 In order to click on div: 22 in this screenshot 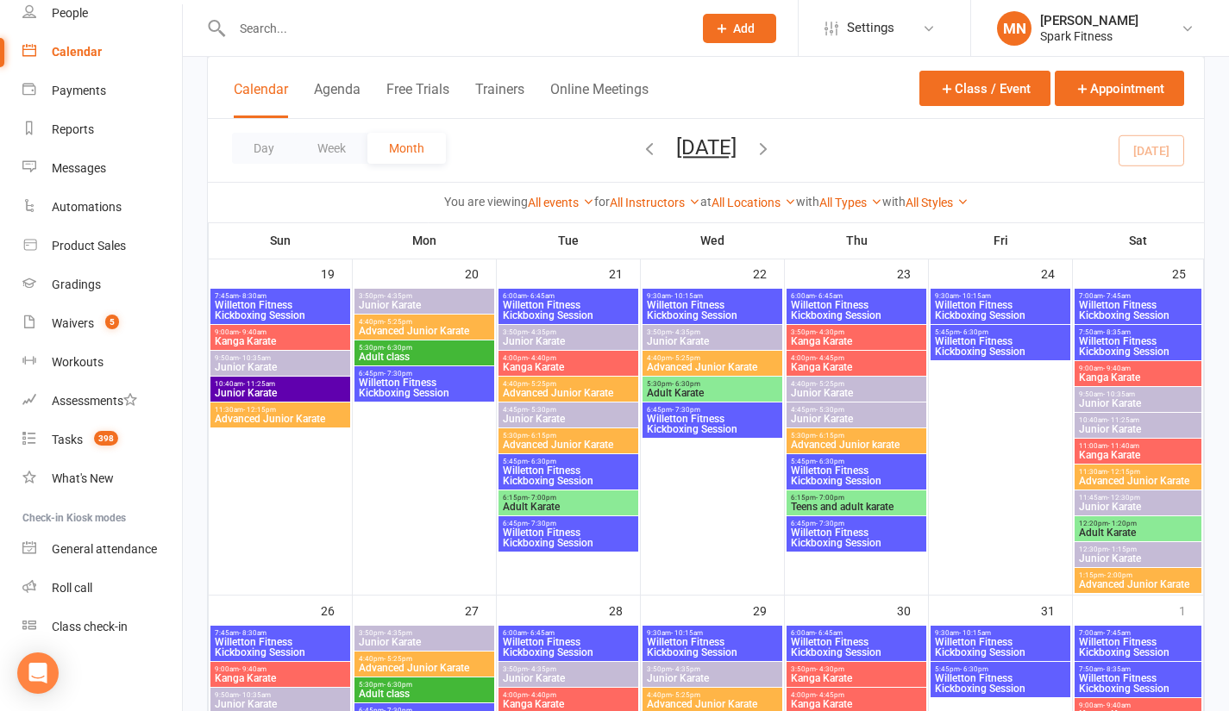, I will do `click(768, 272)`.